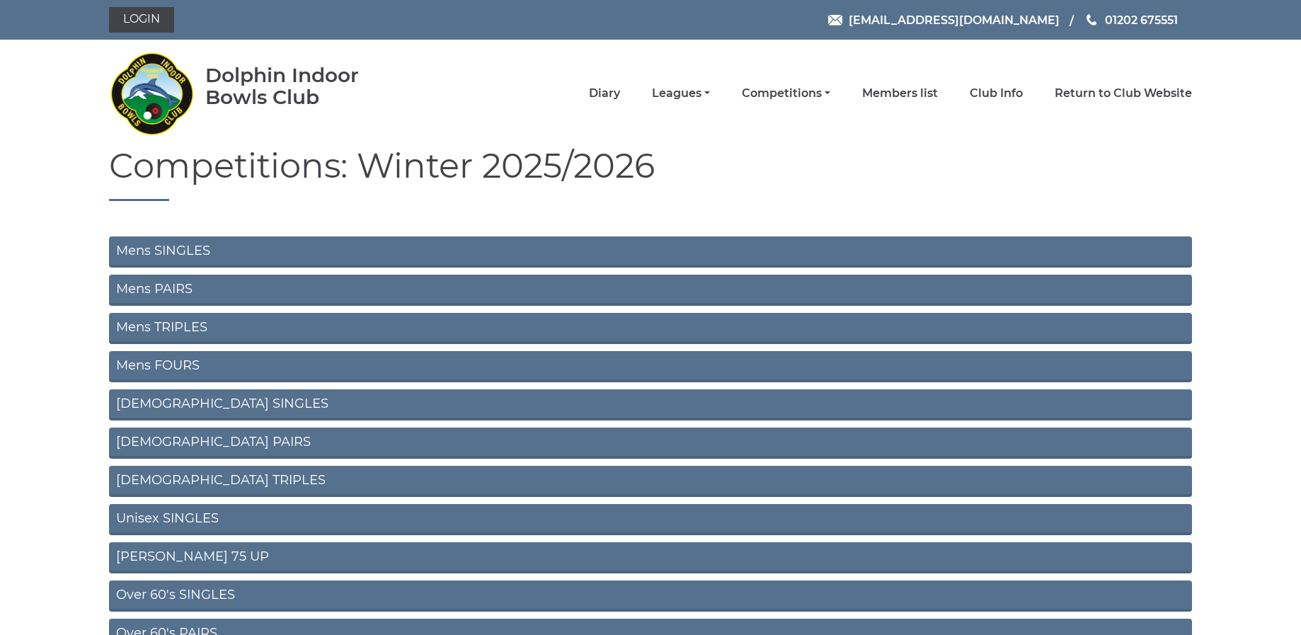 This screenshot has height=635, width=1301. What do you see at coordinates (650, 328) in the screenshot?
I see `a: Mens TRIPLES` at bounding box center [650, 328].